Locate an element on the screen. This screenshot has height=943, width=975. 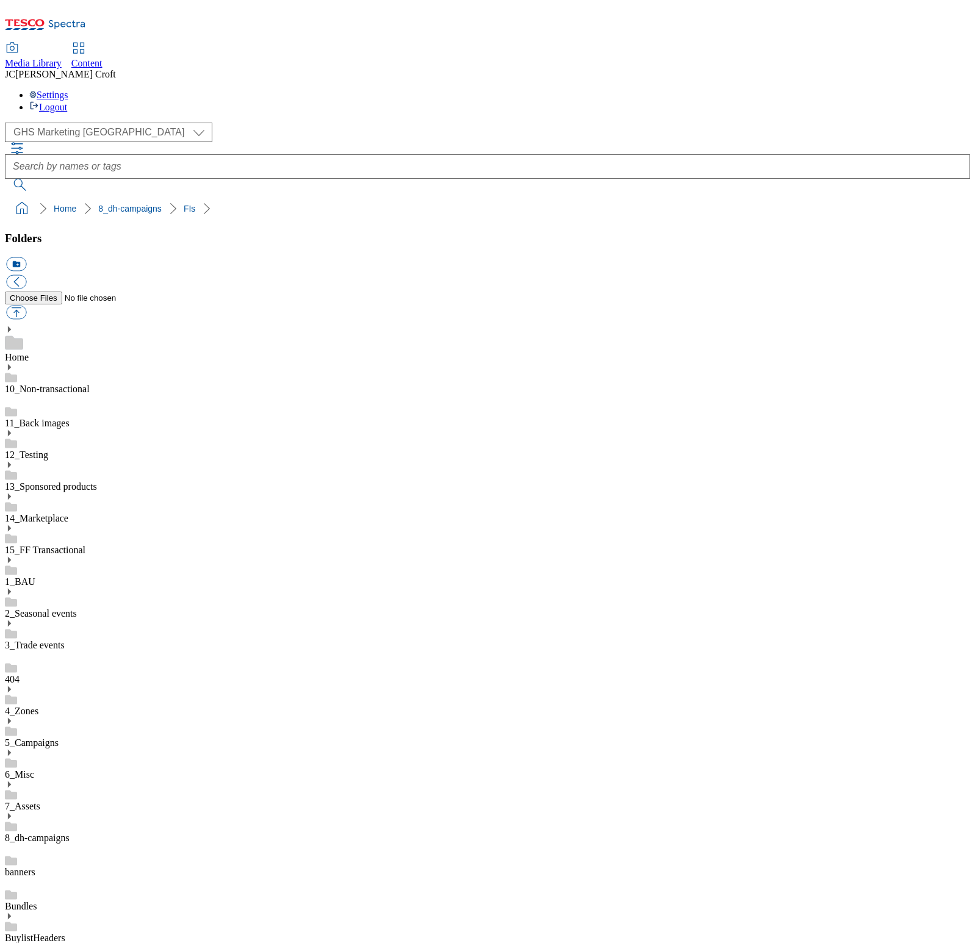
a: 6_Misc is located at coordinates (20, 774).